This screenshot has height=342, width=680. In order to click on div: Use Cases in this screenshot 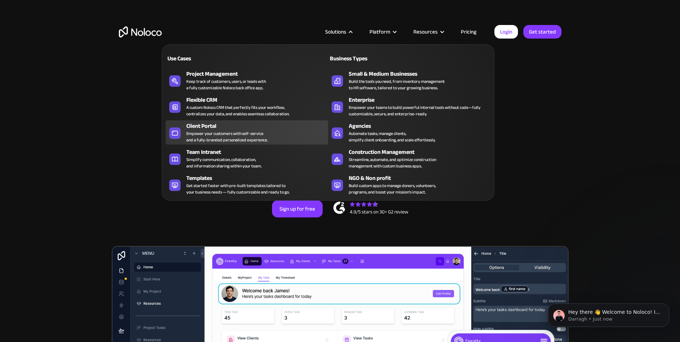, I will do `click(205, 59)`.